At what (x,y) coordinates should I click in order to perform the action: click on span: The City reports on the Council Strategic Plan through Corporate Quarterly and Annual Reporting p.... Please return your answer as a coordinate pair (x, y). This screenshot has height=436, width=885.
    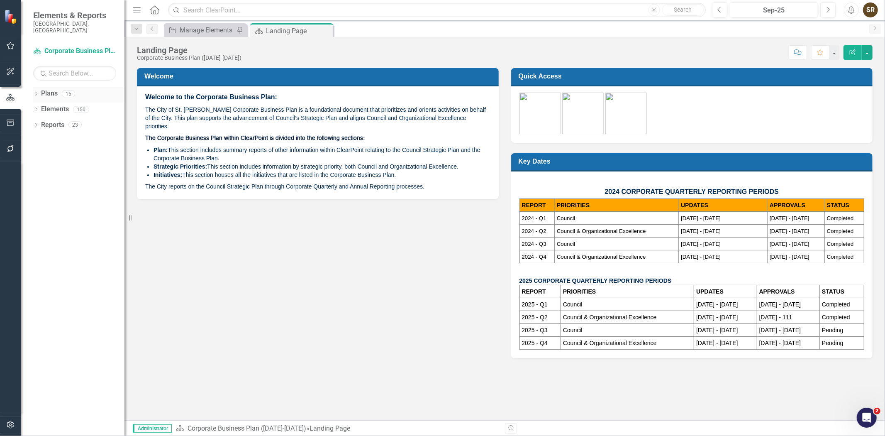
    Looking at the image, I should click on (285, 186).